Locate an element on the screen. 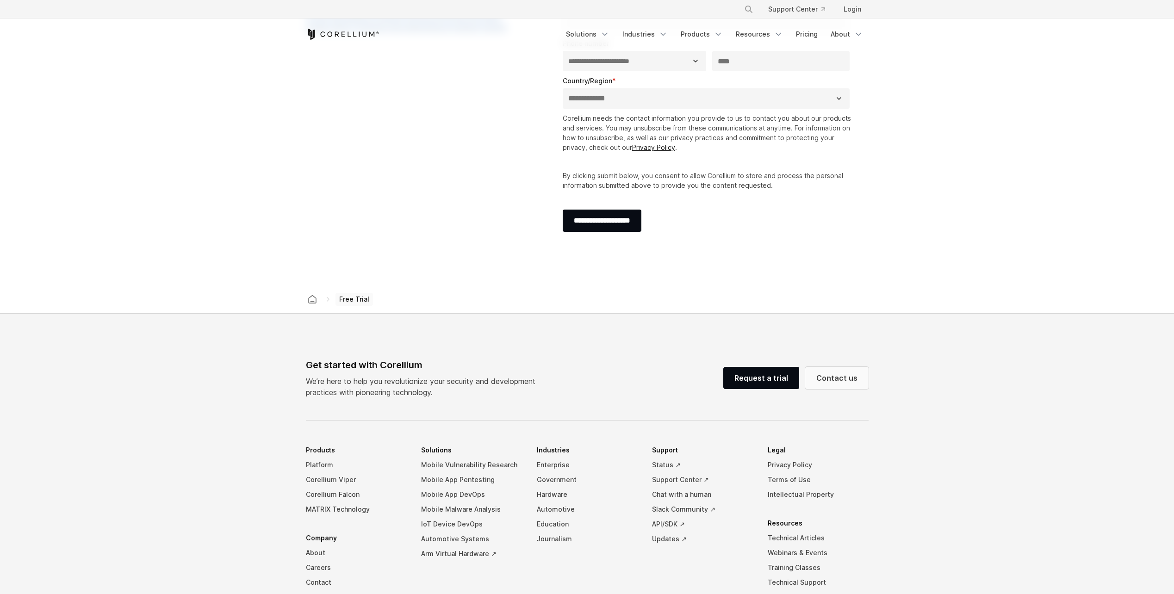 This screenshot has width=1174, height=594. a: Government is located at coordinates (587, 480).